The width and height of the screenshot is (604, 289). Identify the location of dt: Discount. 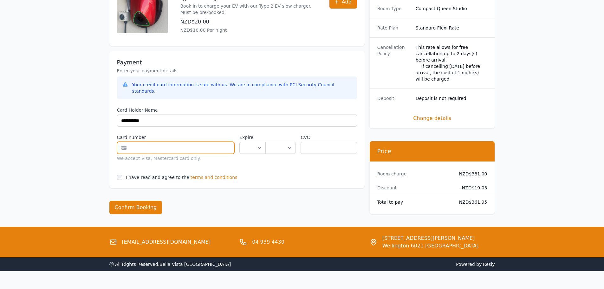
(413, 188).